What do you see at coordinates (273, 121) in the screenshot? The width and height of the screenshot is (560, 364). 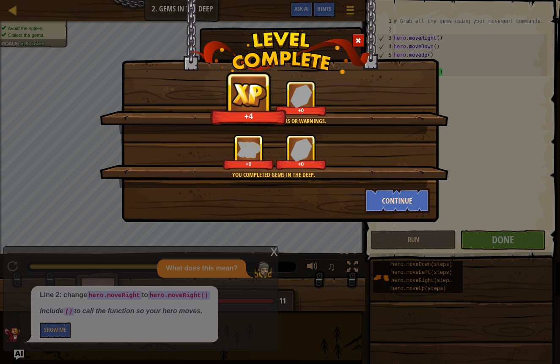 I see `div: Clean code: no code errors or warnings.` at bounding box center [273, 121].